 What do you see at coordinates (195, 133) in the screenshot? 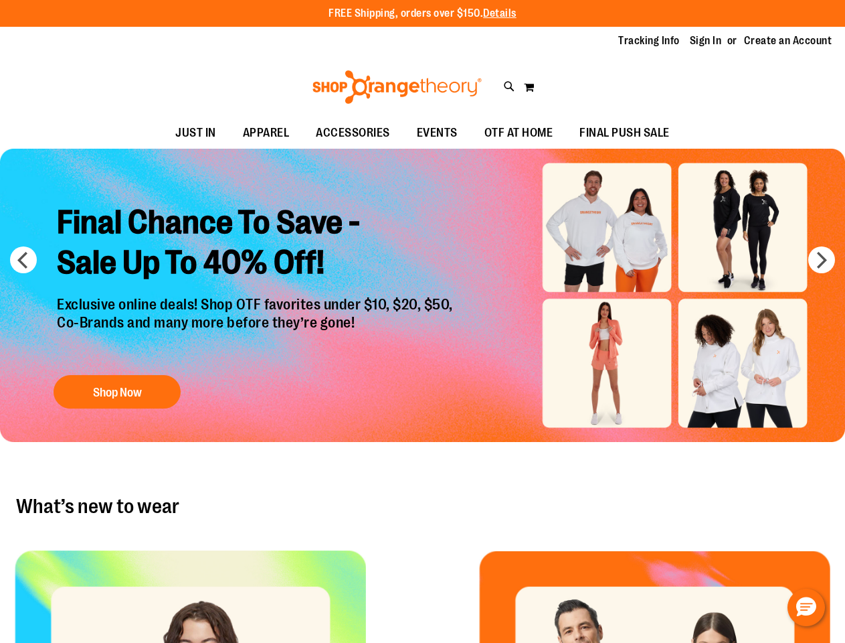
I see `span: JUST IN` at bounding box center [195, 133].